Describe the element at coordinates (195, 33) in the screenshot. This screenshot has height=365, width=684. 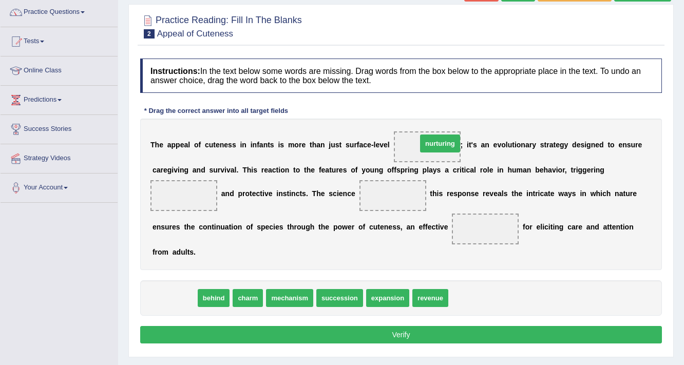
I see `small: Appeal of Cuteness` at that location.